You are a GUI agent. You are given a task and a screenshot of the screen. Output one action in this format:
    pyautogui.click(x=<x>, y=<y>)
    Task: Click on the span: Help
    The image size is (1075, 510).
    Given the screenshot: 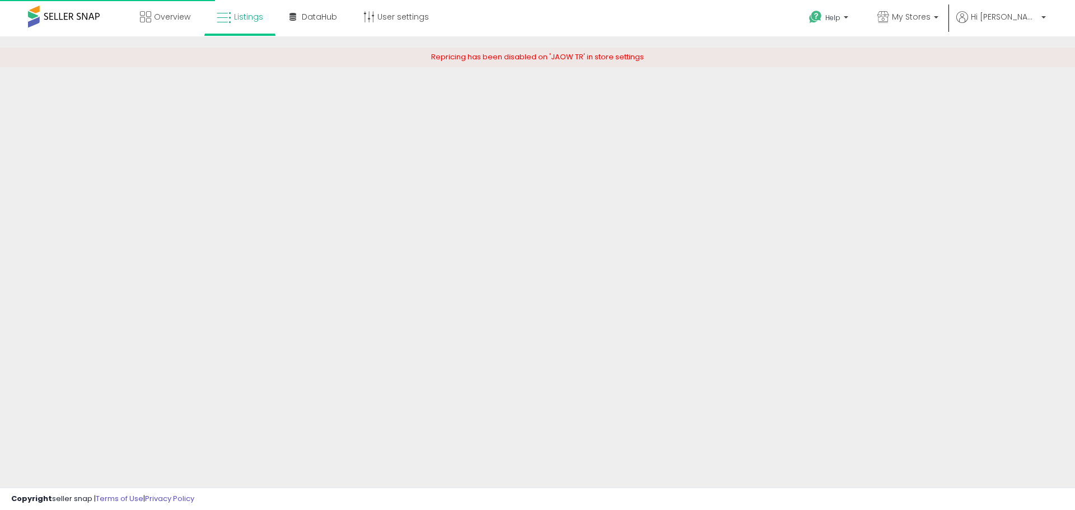 What is the action you would take?
    pyautogui.click(x=833, y=17)
    